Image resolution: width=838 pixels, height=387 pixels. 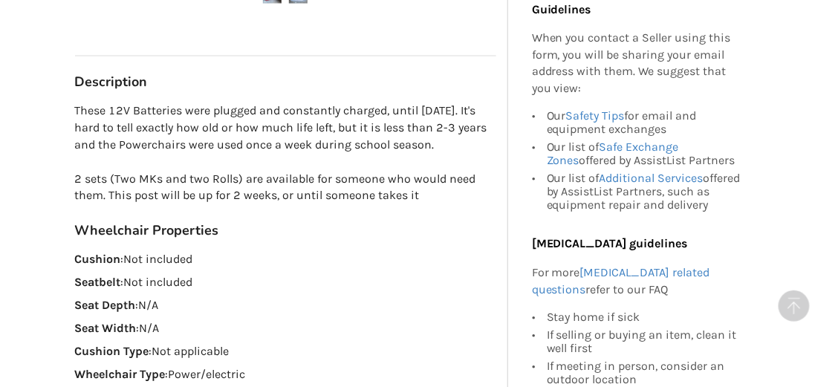 What do you see at coordinates (646, 124) in the screenshot?
I see `div: Our for email and equipment exchanges` at bounding box center [646, 124].